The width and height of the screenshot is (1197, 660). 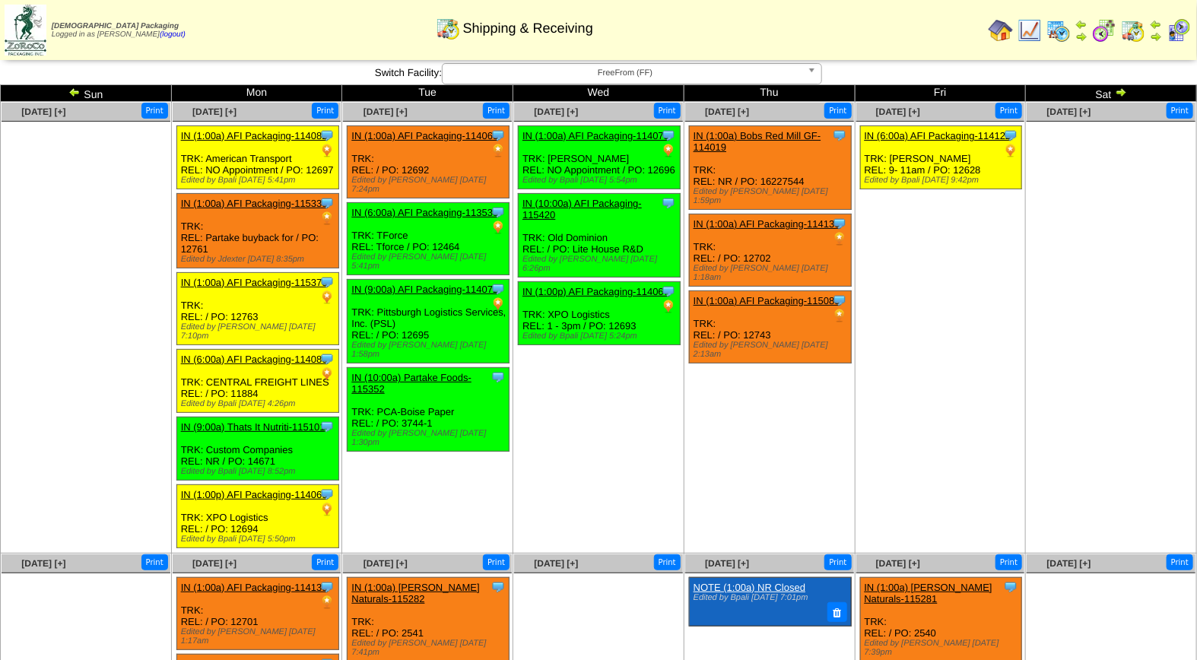 What do you see at coordinates (253, 427) in the screenshot?
I see `a: IN (9:00a) Thats It Nutriti-115101` at bounding box center [253, 427].